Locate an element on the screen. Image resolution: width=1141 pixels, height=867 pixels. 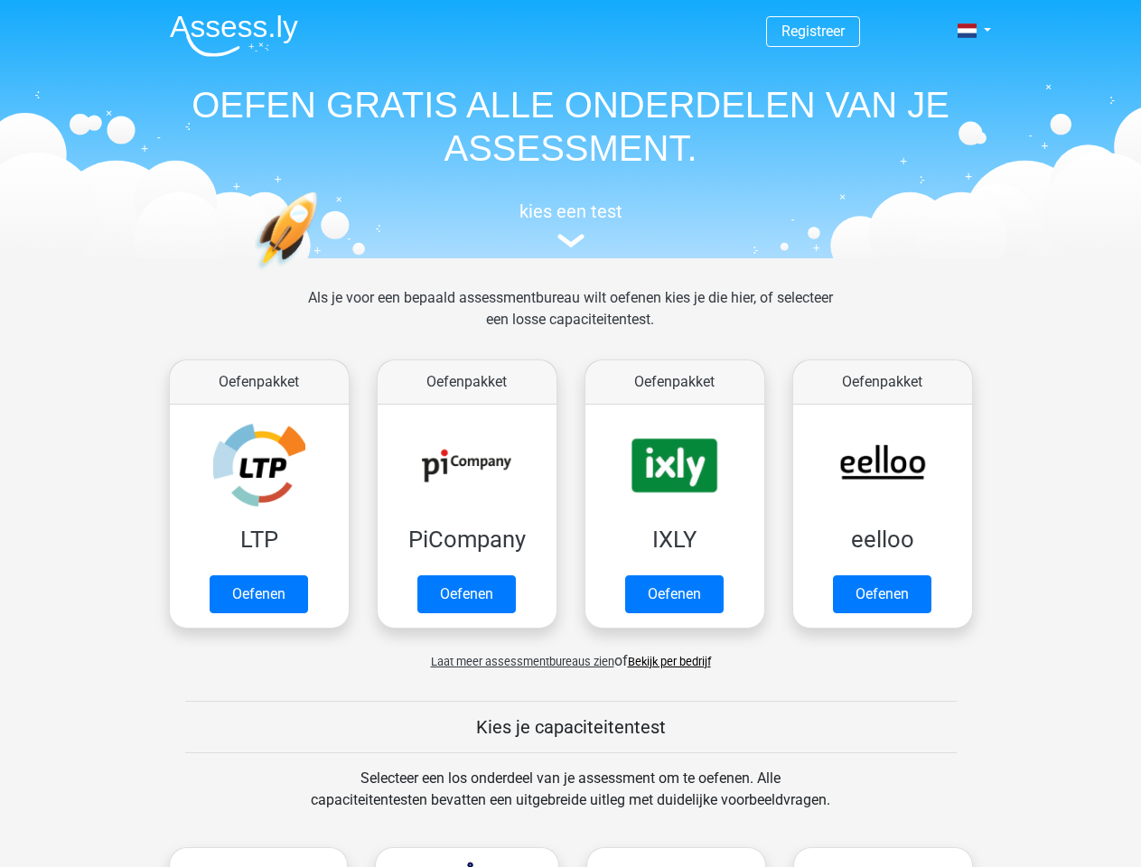
a: Registreer is located at coordinates (813, 31).